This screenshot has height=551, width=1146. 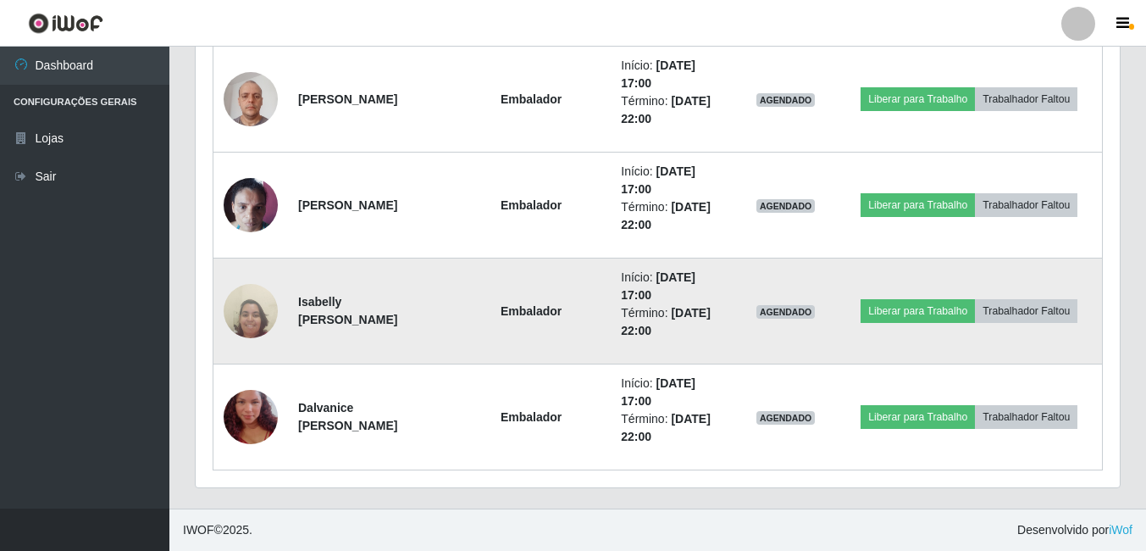 I want to click on span: IWOF, so click(x=198, y=530).